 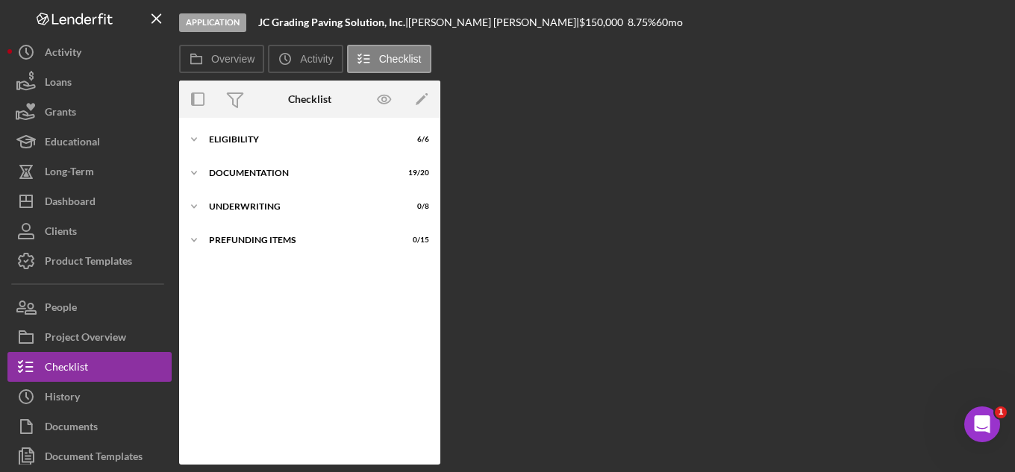 I want to click on label: Activity, so click(x=316, y=59).